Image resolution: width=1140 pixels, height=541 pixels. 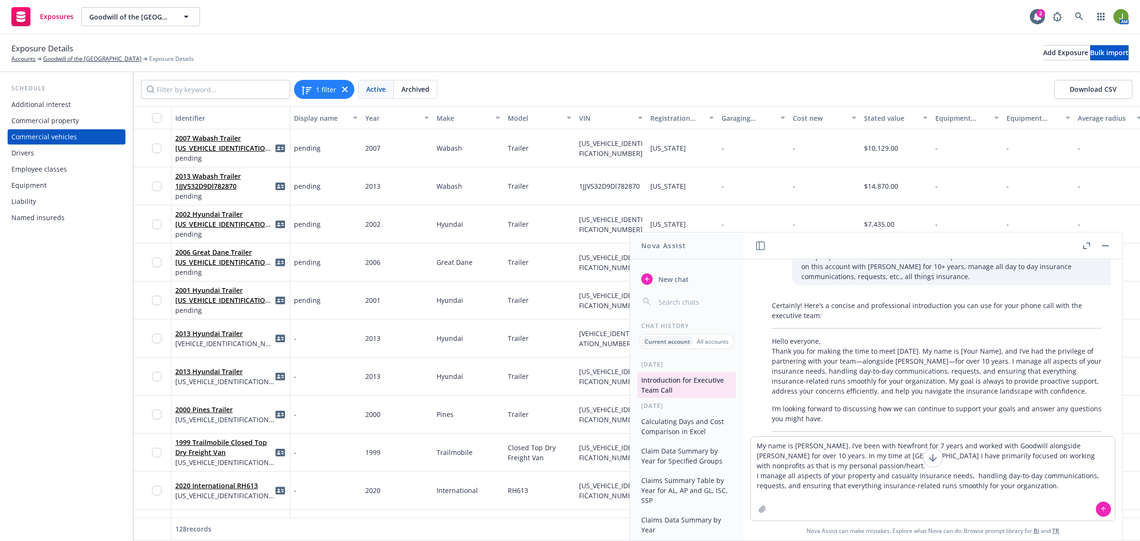 What do you see at coordinates (326, 89) in the screenshot?
I see `span: 1 filter` at bounding box center [326, 89].